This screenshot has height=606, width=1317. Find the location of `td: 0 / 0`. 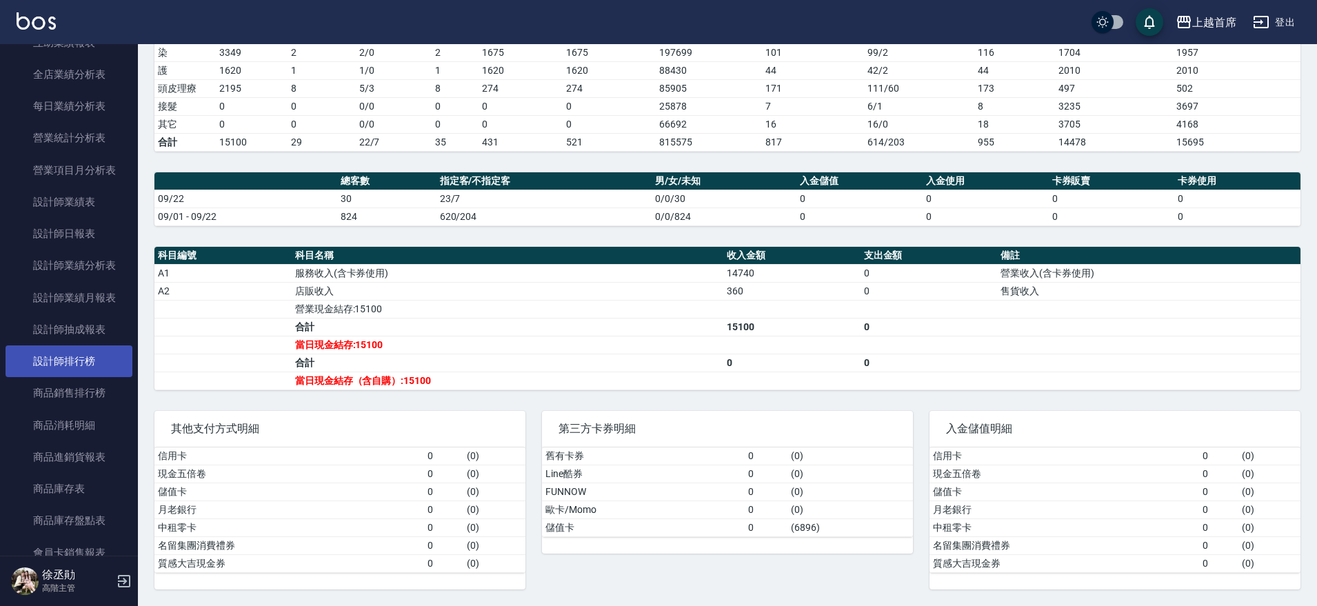

td: 0 / 0 is located at coordinates (394, 106).